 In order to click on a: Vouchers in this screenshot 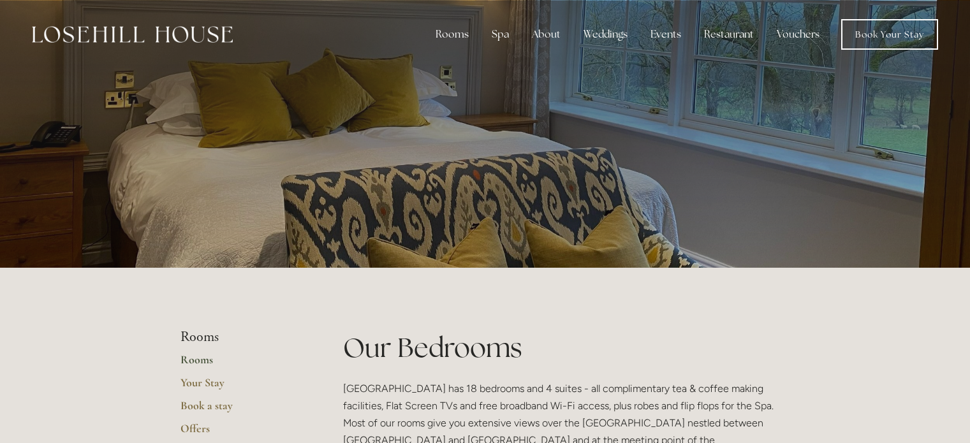, I will do `click(798, 34)`.